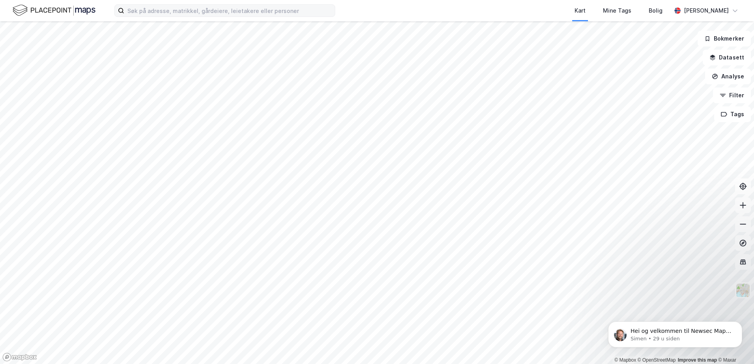 This screenshot has width=754, height=364. What do you see at coordinates (727, 58) in the screenshot?
I see `button: Datasett` at bounding box center [727, 58].